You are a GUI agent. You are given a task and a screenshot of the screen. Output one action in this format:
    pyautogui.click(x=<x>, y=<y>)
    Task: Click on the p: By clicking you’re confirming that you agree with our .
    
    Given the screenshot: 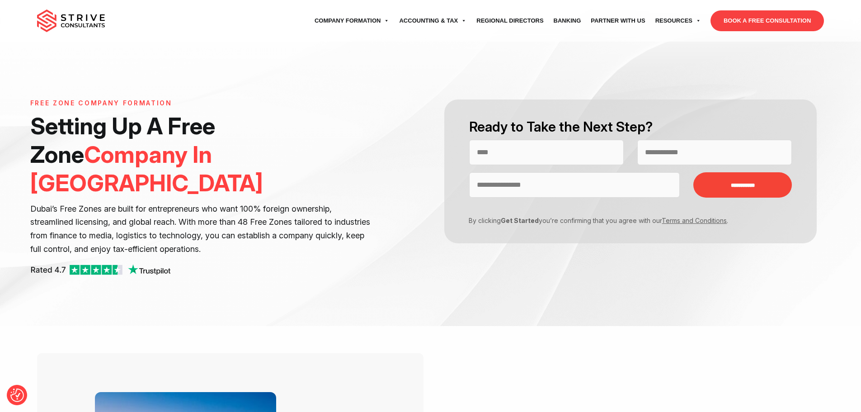 What is the action you would take?
    pyautogui.click(x=624, y=220)
    